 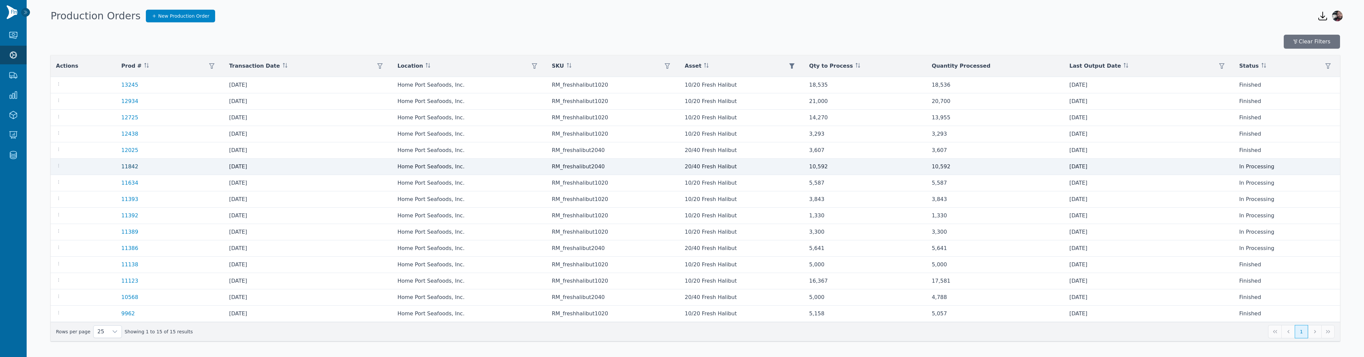 What do you see at coordinates (1249, 66) in the screenshot?
I see `span: Status` at bounding box center [1249, 66].